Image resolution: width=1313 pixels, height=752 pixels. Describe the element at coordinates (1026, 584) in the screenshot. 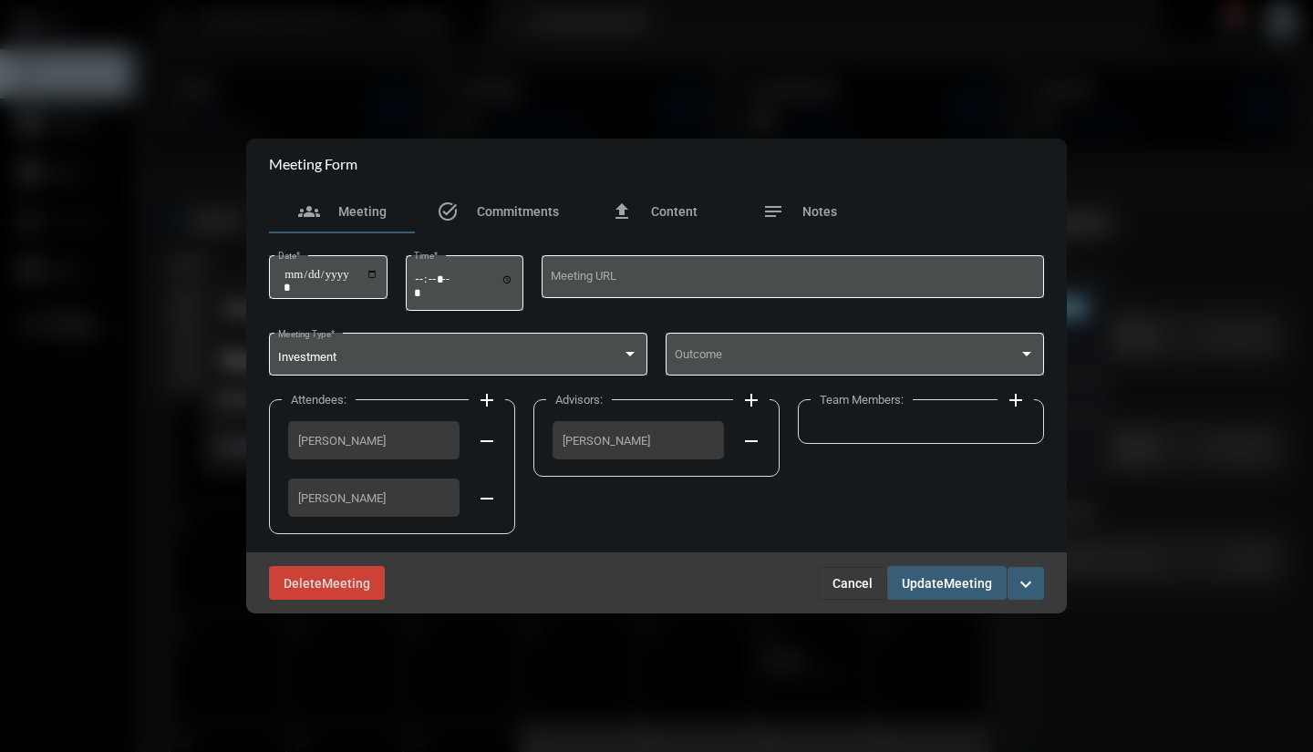

I see `mat-icon: expand_more` at that location.